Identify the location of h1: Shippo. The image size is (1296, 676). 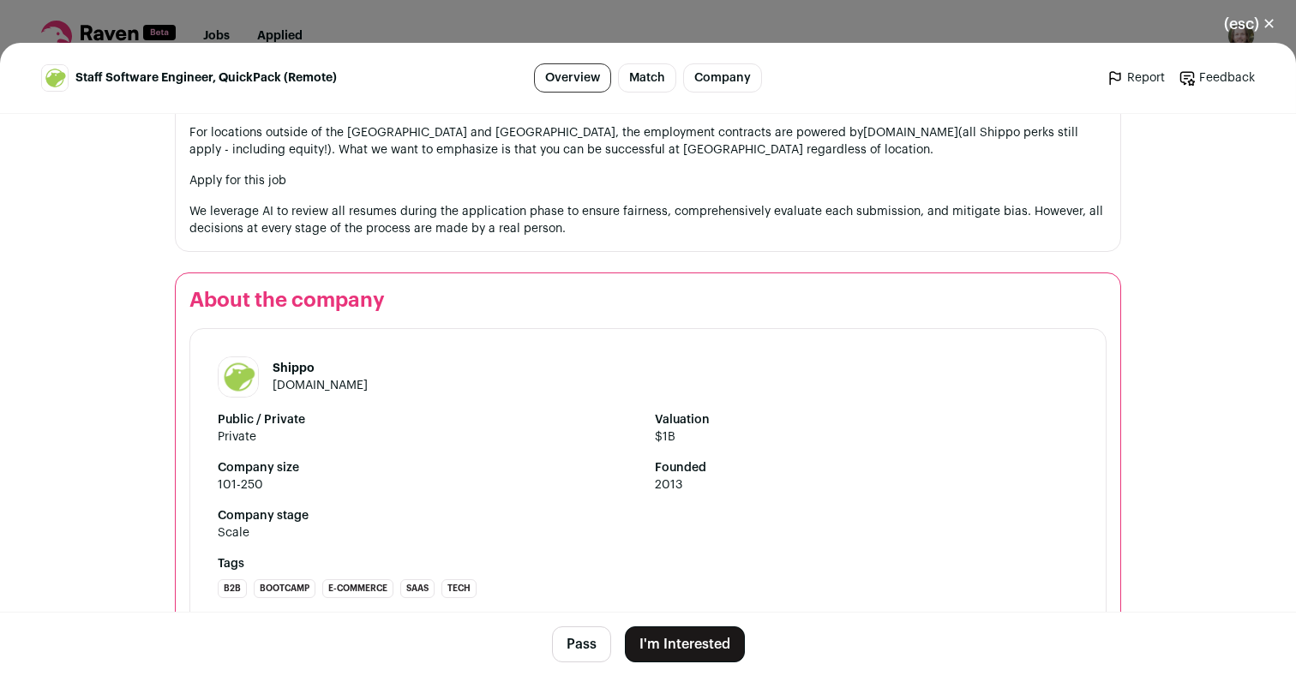
(320, 369).